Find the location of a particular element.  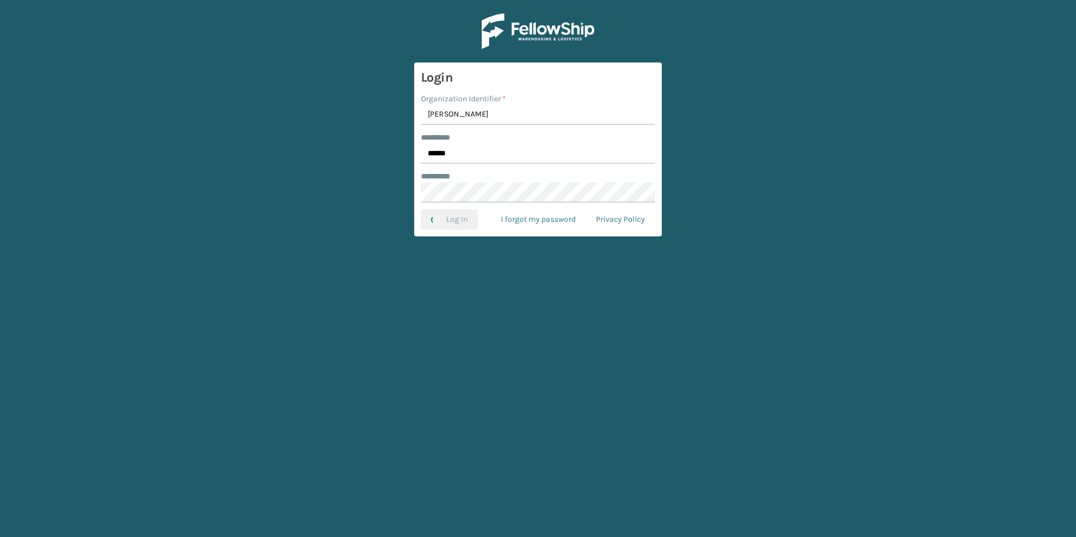

a: Privacy Policy is located at coordinates (620, 219).